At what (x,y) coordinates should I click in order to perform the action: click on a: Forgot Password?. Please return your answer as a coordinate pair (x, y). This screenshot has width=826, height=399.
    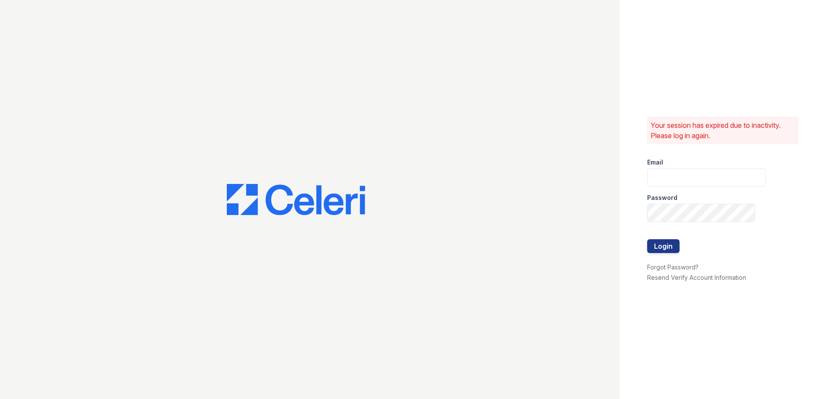
    Looking at the image, I should click on (673, 267).